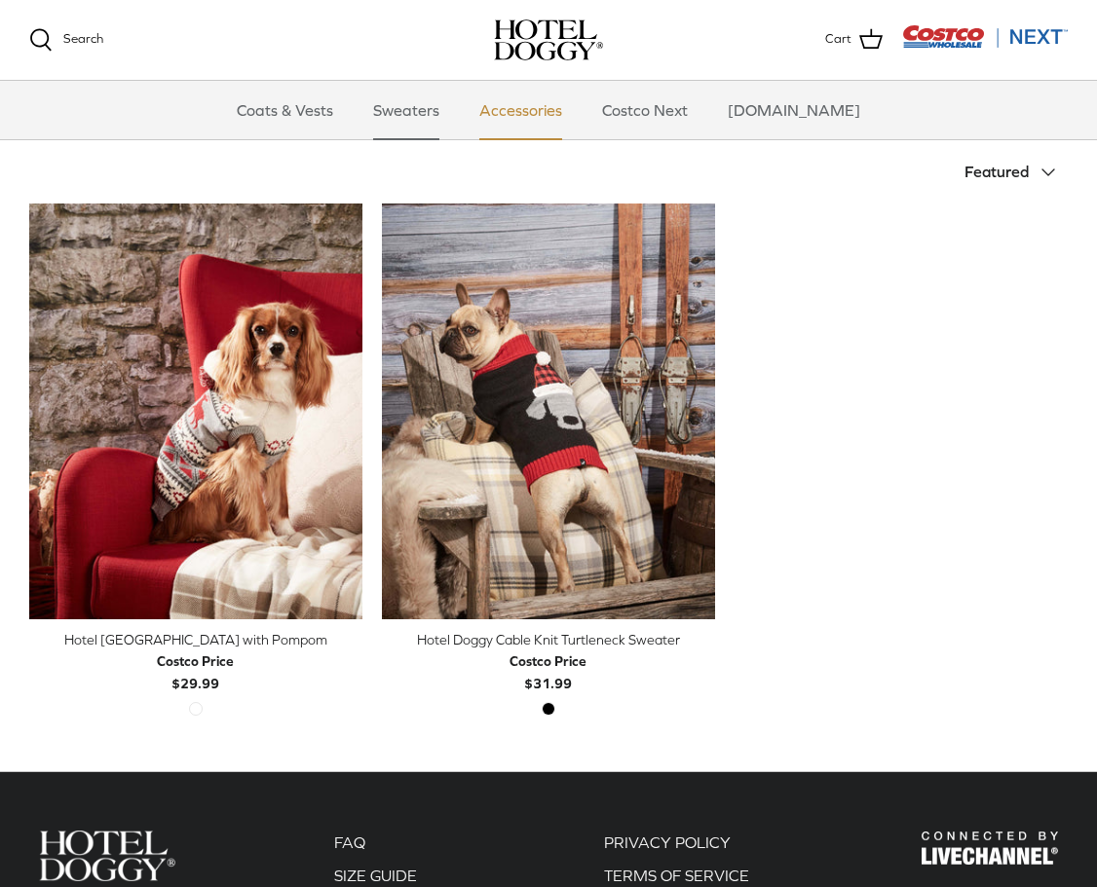  What do you see at coordinates (853, 40) in the screenshot?
I see `a: Cart` at bounding box center [853, 40].